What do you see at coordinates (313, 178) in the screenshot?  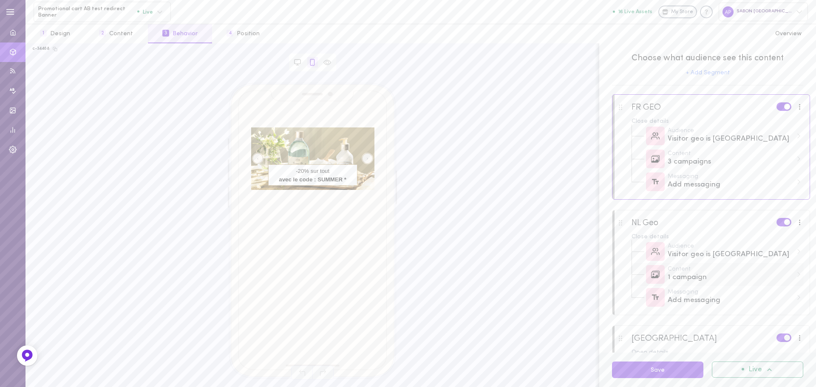 I see `span: avec le code : SUMMER *` at bounding box center [313, 178].